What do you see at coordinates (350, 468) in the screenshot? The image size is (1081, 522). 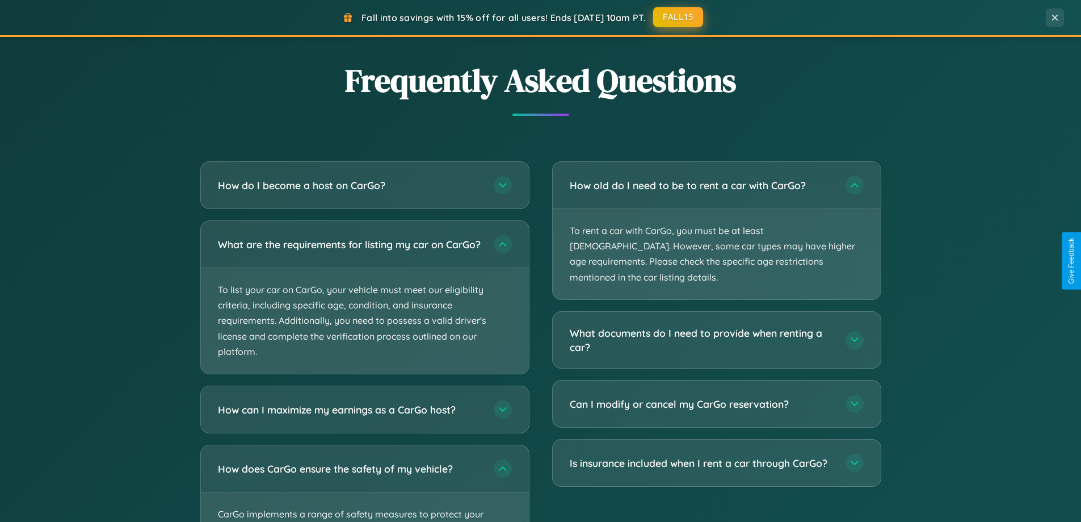 I see `h3: How does CarGo ensure the safety of my vehicle?` at bounding box center [350, 468].